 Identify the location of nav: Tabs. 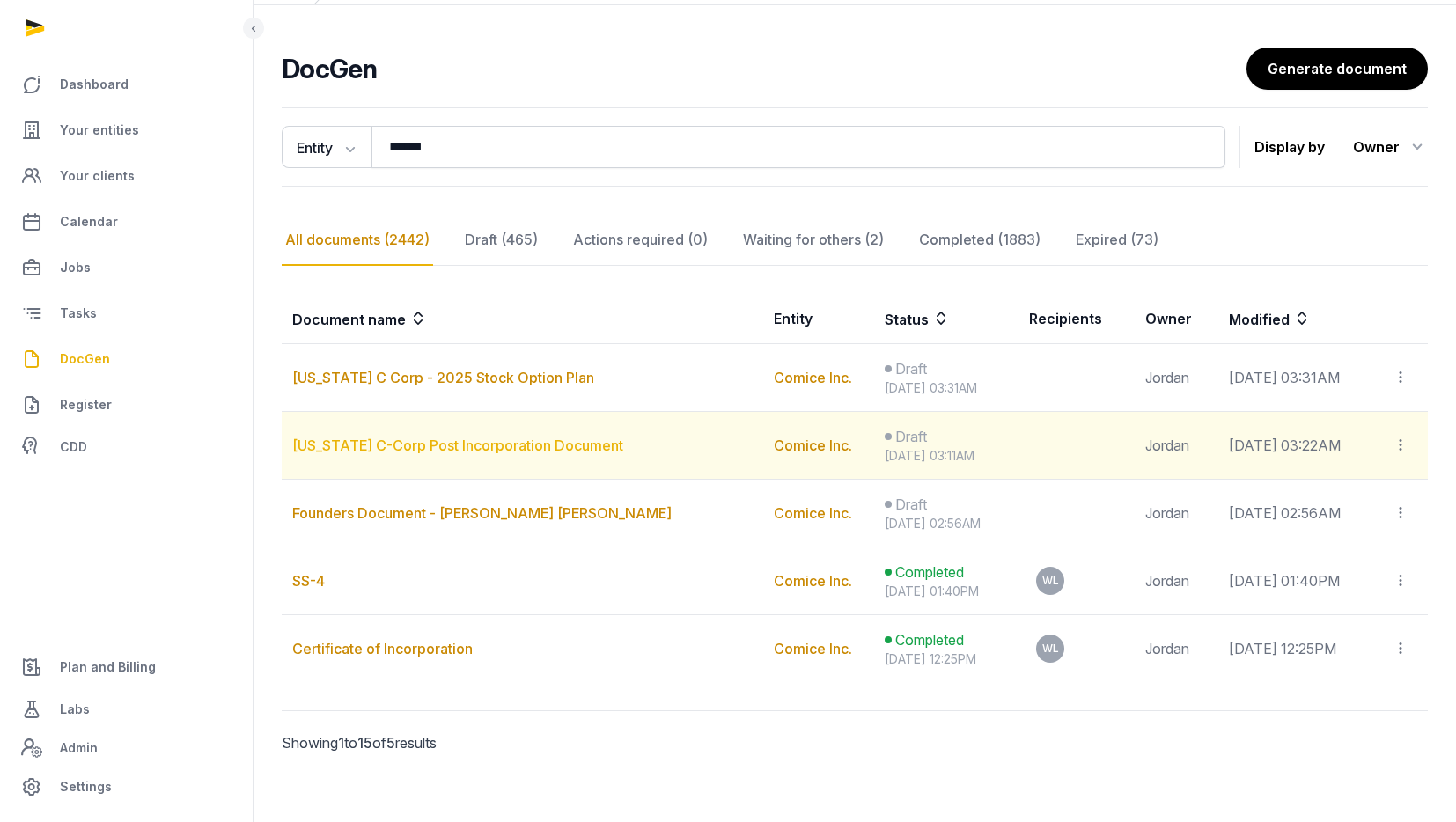
(855, 241).